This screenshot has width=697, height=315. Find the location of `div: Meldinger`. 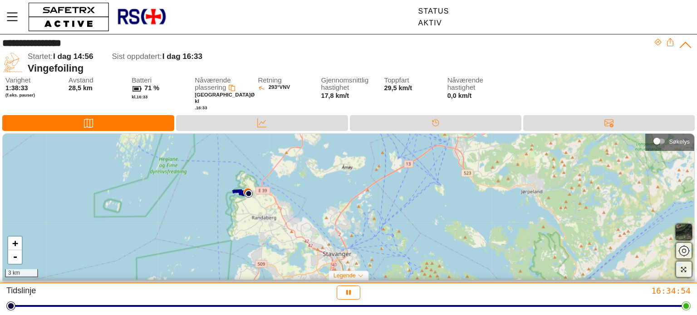

div: Meldinger is located at coordinates (609, 123).